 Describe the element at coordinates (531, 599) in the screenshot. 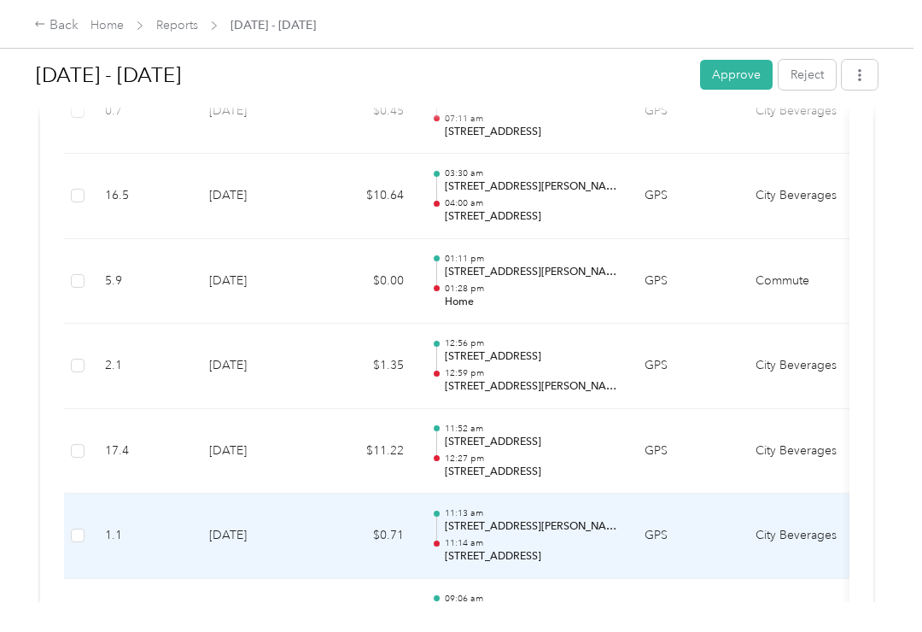

I see `p: 09:06 am` at that location.